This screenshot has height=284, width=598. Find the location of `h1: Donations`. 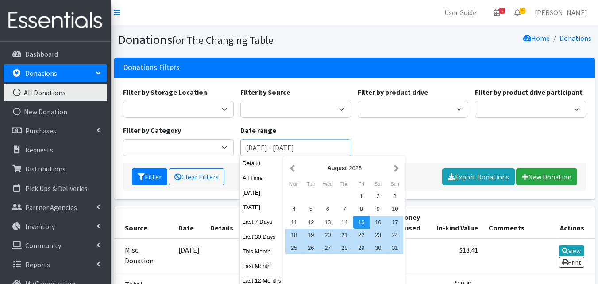

h1: Donations is located at coordinates (235, 39).